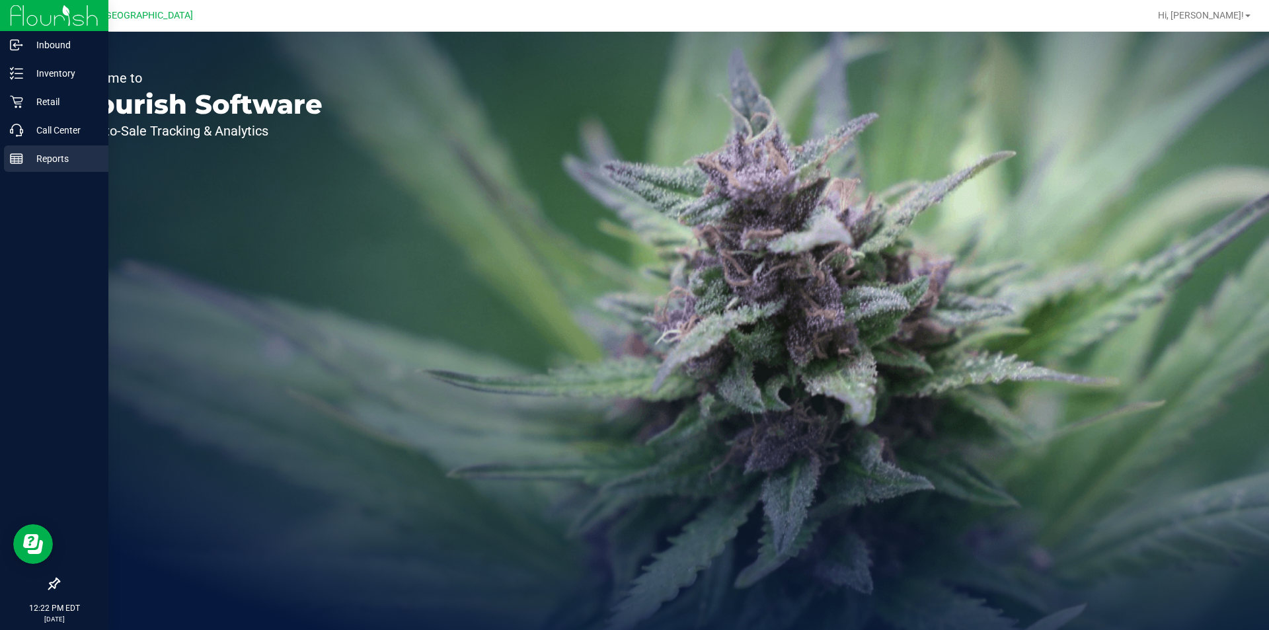 The height and width of the screenshot is (630, 1269). What do you see at coordinates (197, 78) in the screenshot?
I see `p: Welcome to` at bounding box center [197, 78].